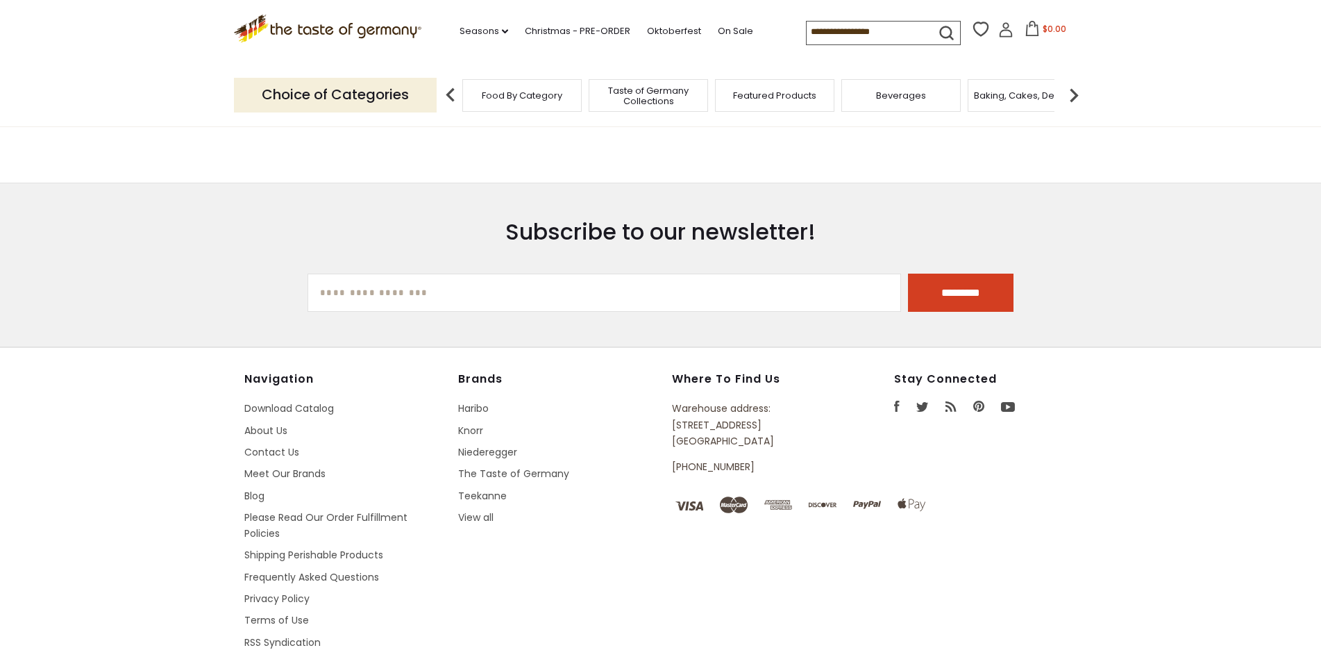 This screenshot has width=1321, height=657. What do you see at coordinates (901, 95) in the screenshot?
I see `a: Beverages` at bounding box center [901, 95].